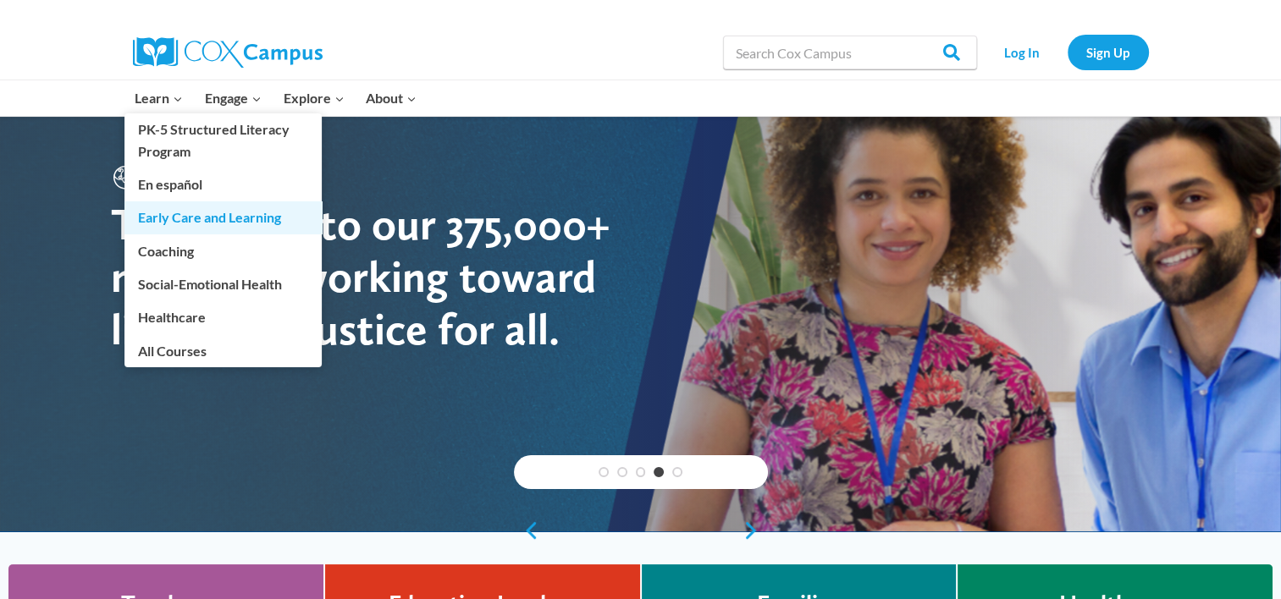 The image size is (1281, 599). What do you see at coordinates (375, 277) in the screenshot?
I see `div: Thank you to our 375,000+ members working toward literacy & justice for all.` at bounding box center [375, 277].